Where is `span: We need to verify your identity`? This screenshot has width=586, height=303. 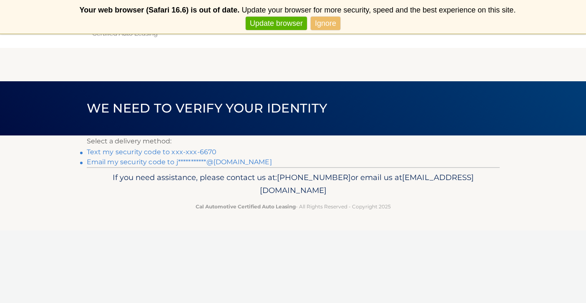 span: We need to verify your identity is located at coordinates (207, 108).